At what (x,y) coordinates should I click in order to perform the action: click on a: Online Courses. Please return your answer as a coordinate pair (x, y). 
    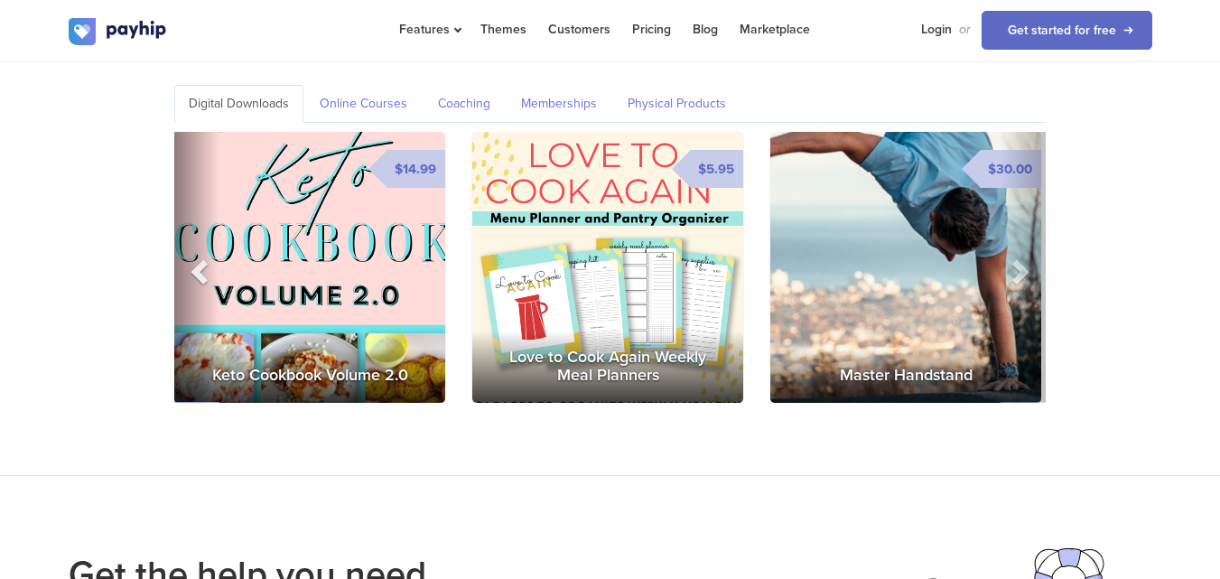
    Looking at the image, I should click on (363, 104).